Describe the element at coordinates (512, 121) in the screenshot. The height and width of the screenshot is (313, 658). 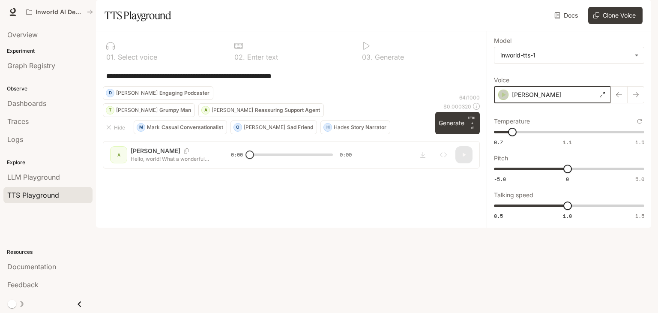
I see `p: Temperature` at that location.